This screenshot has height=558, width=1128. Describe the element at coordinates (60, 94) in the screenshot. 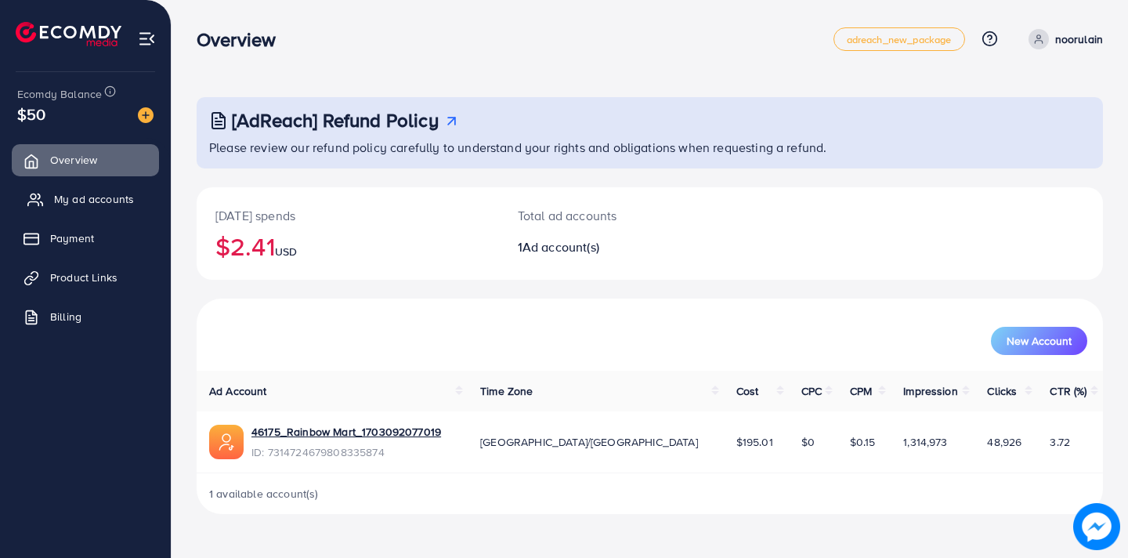

I see `span: Ecomdy Balance` at that location.